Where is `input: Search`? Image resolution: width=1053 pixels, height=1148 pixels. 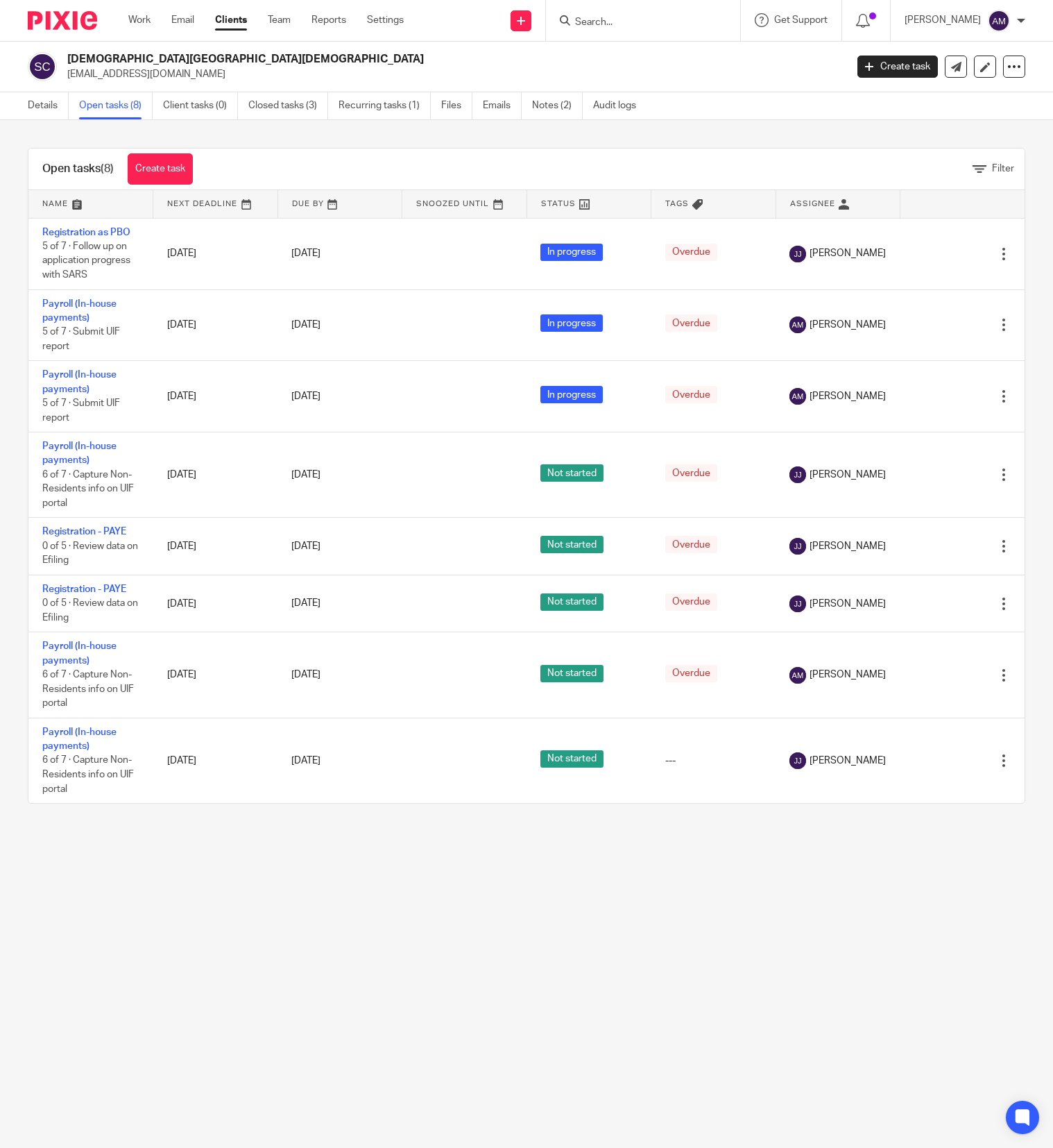
input: Search is located at coordinates (636, 23).